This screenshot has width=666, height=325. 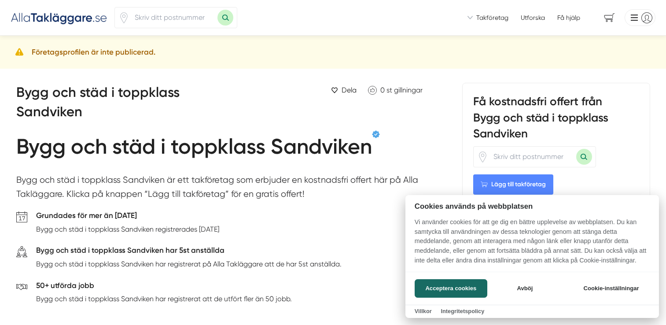 I want to click on button: Acceptera cookies, so click(x=451, y=288).